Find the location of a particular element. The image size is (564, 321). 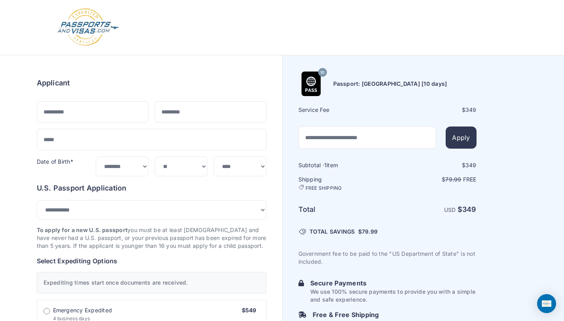

span: USD is located at coordinates (450, 210).